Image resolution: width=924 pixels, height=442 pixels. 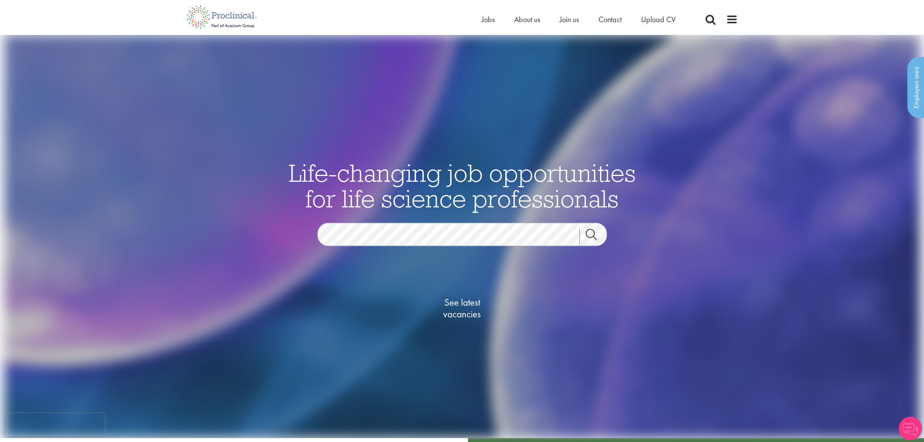 I want to click on a: Upload CV, so click(x=658, y=19).